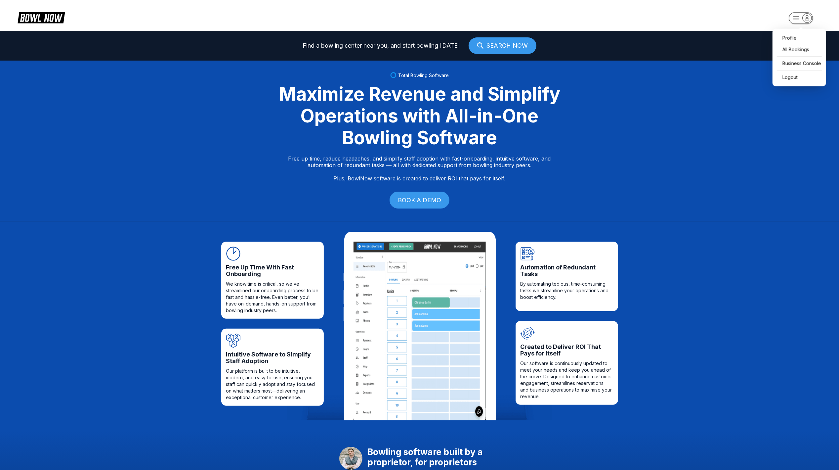  I want to click on span: Intuitive Software to Simplify Staff Adoption, so click(273, 358).